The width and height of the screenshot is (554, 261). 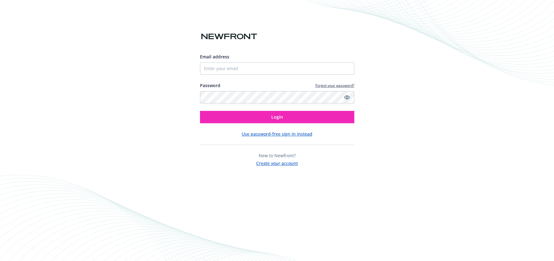 I want to click on span: Email address, so click(x=215, y=56).